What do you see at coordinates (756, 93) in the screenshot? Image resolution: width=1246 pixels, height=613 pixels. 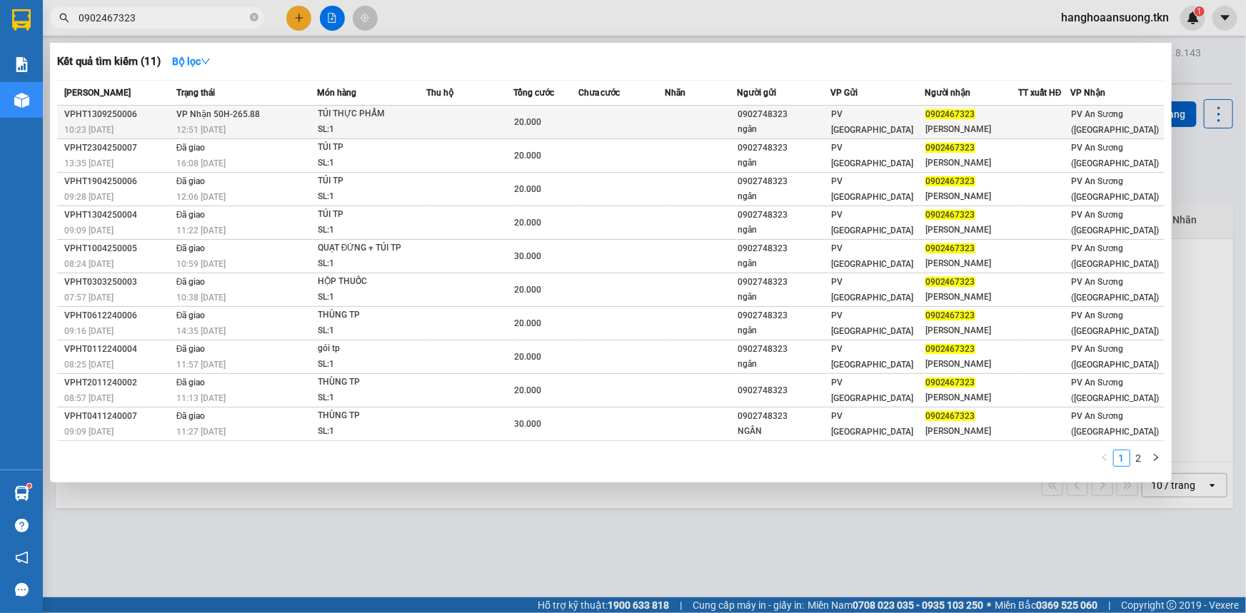 I see `span: Người gửi` at bounding box center [756, 93].